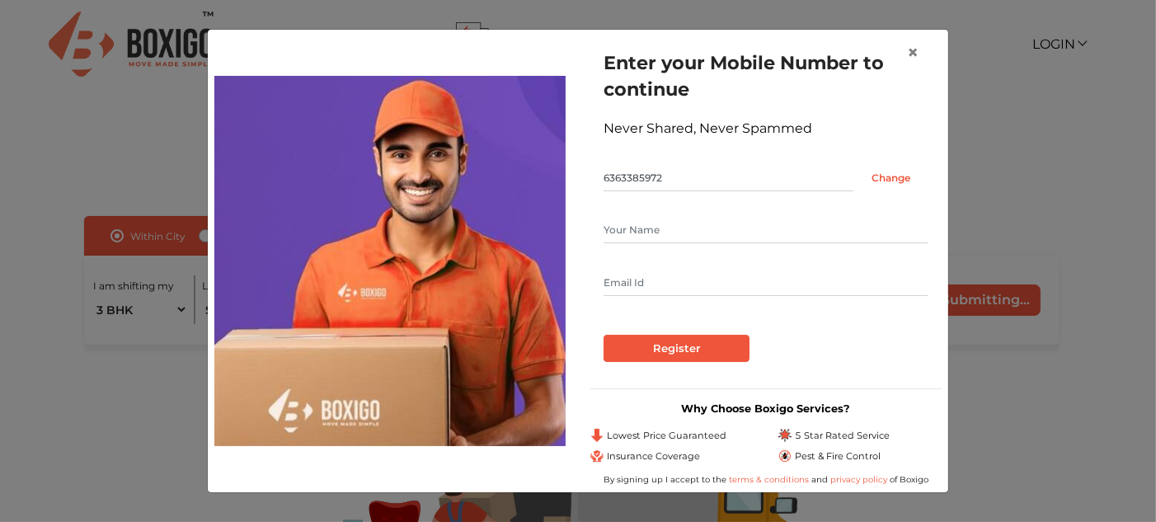  I want to click on button: Close, so click(912, 53).